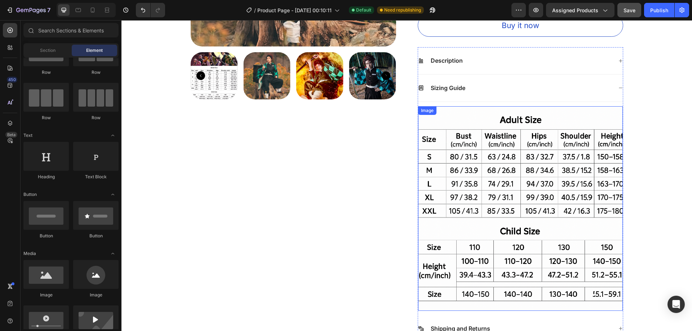 The width and height of the screenshot is (692, 331). Describe the element at coordinates (403, 10) in the screenshot. I see `span: Need republishing` at that location.